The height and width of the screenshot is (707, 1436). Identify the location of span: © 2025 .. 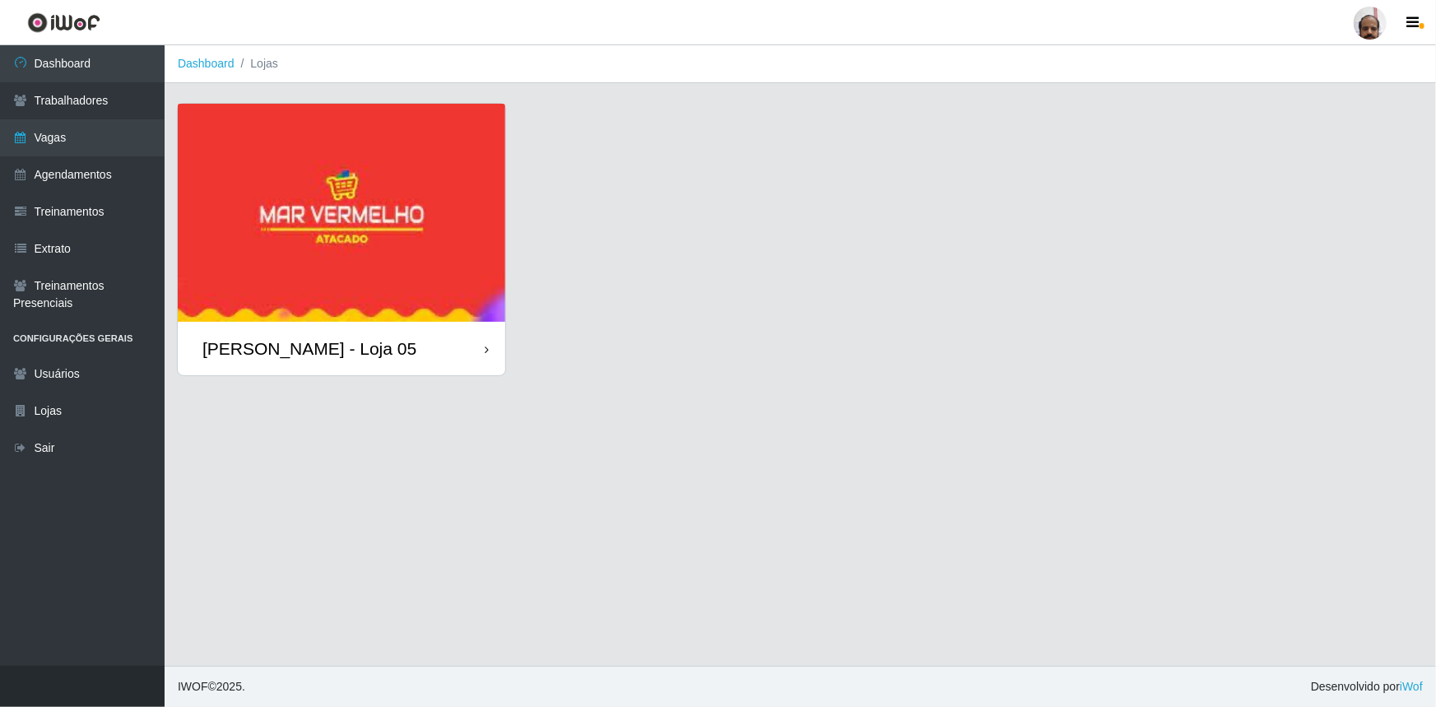
(211, 686).